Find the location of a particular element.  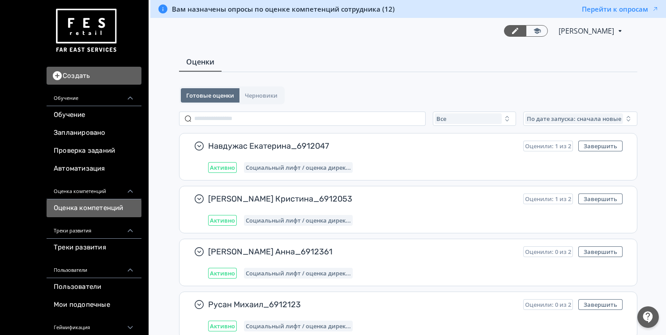

span: Русан Михаил_6912123 is located at coordinates (362, 305).